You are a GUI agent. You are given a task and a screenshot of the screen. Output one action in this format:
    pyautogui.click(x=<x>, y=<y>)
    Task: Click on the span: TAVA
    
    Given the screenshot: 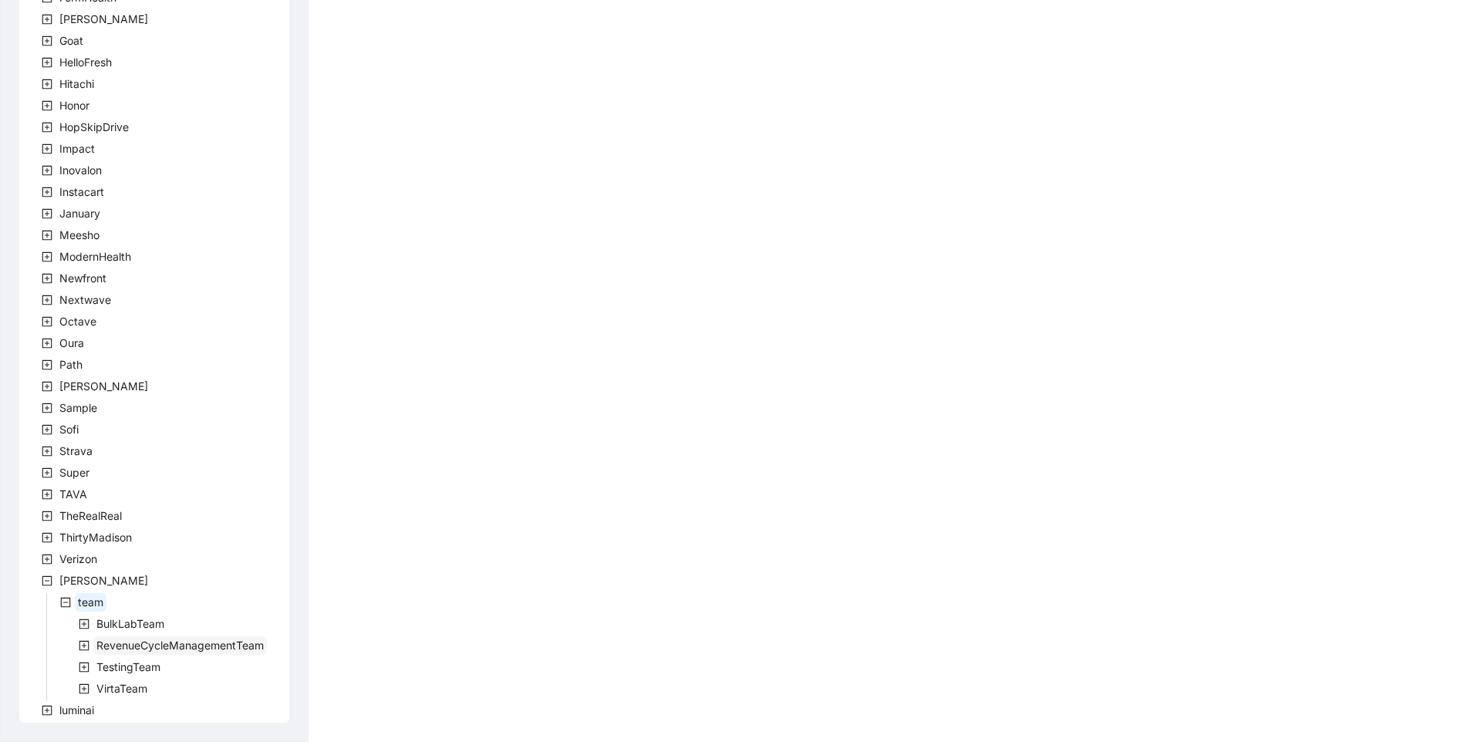 What is the action you would take?
    pyautogui.click(x=73, y=494)
    